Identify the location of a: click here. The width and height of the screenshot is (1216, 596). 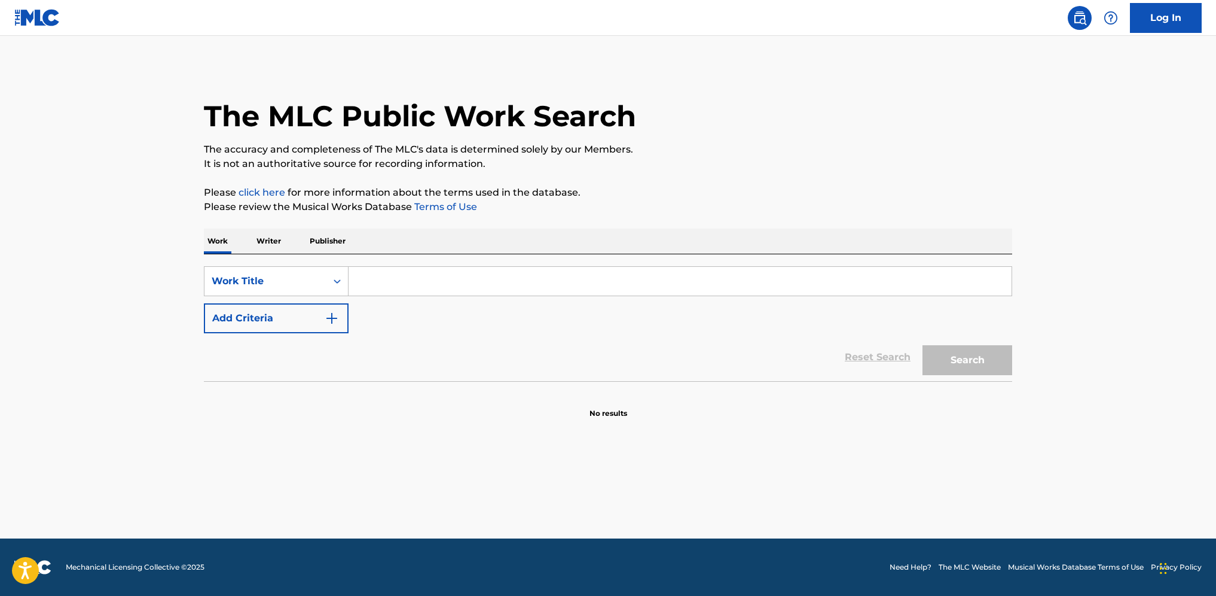
(262, 192).